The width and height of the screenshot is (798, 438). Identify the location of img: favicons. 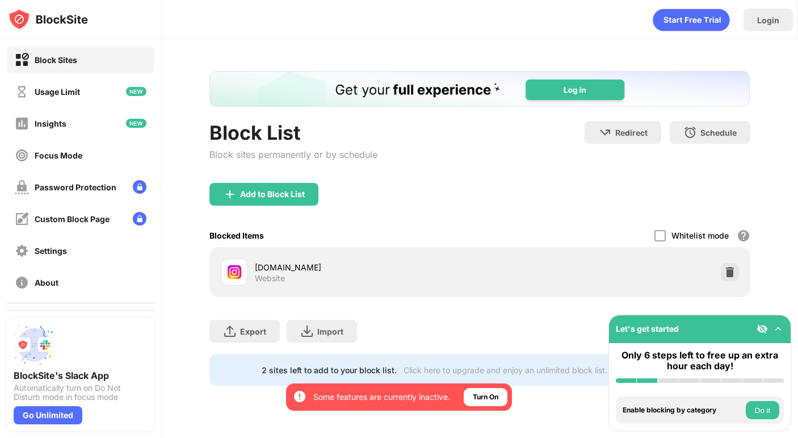
(234, 272).